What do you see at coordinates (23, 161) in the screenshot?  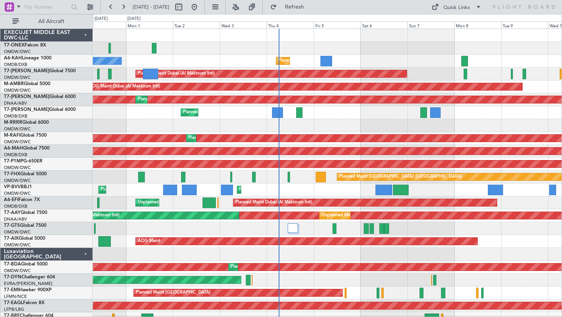 I see `a: T7-P1MPG-650ER` at bounding box center [23, 161].